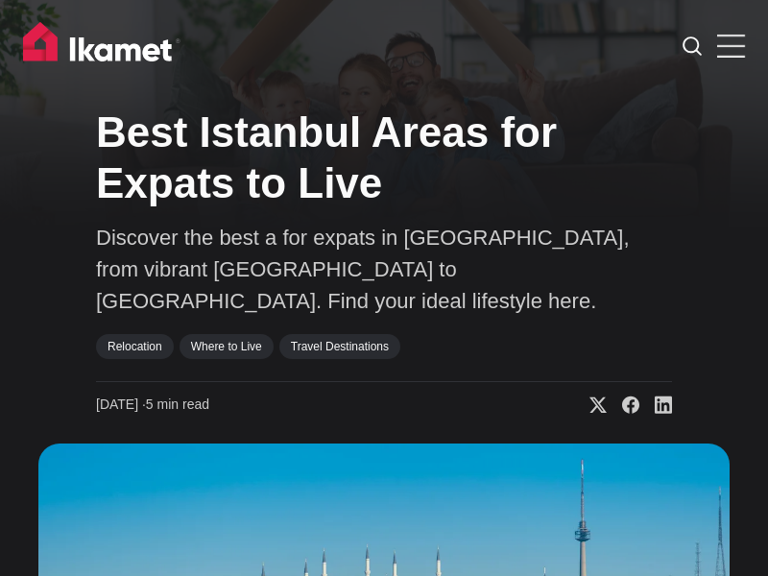  Describe the element at coordinates (340, 347) in the screenshot. I see `a: Travel Destinations` at that location.